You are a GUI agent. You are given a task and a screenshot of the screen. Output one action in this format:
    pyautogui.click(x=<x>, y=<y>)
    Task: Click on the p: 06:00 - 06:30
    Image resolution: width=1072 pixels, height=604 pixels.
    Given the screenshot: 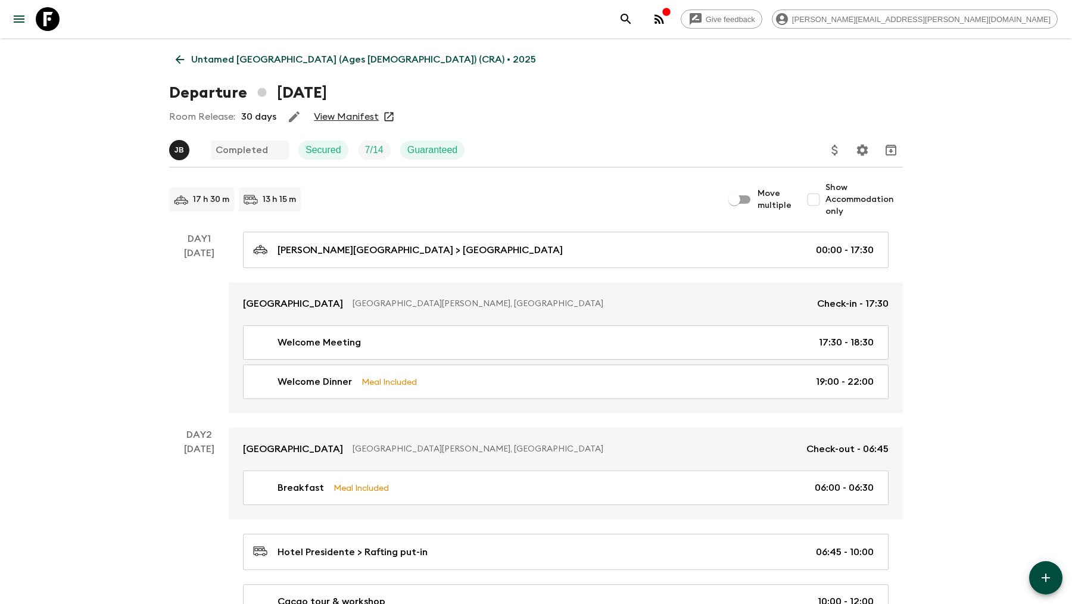 What is the action you would take?
    pyautogui.click(x=844, y=488)
    